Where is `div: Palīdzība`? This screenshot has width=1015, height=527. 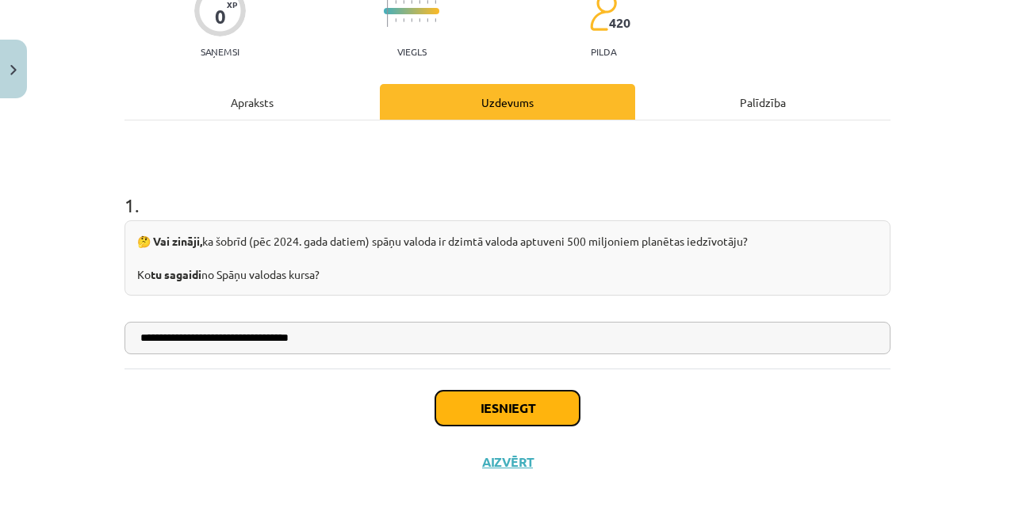
div: Palīdzība is located at coordinates (763, 101).